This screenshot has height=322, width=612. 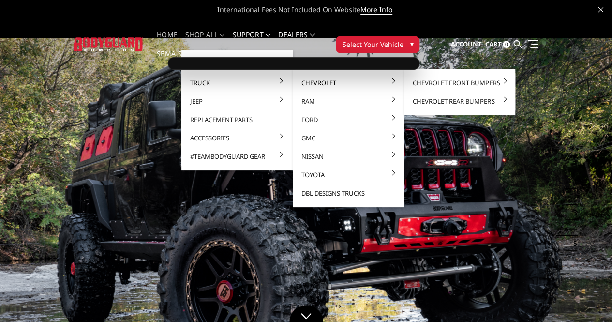 I want to click on a: Cart 0, so click(x=498, y=45).